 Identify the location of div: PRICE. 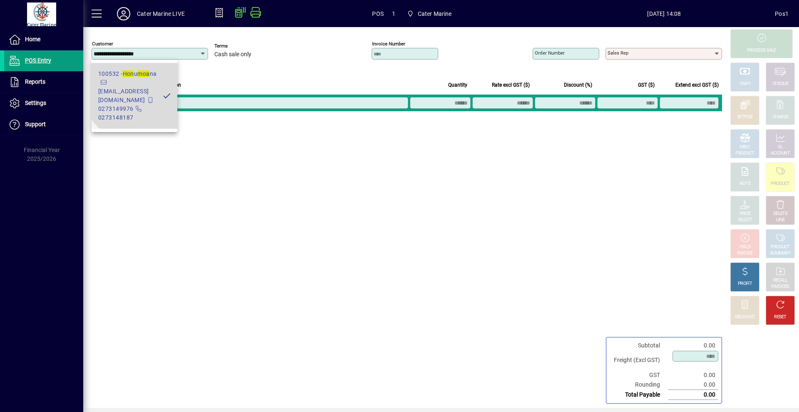
(745, 213).